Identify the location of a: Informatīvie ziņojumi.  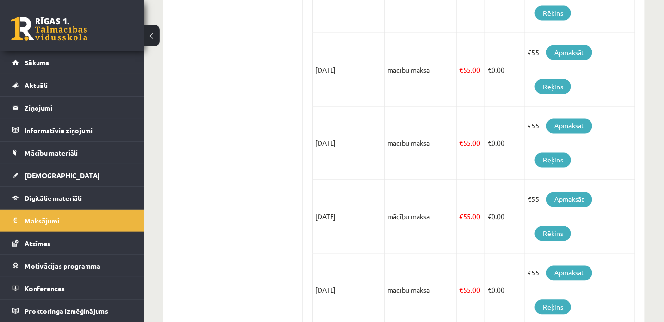
(72, 130).